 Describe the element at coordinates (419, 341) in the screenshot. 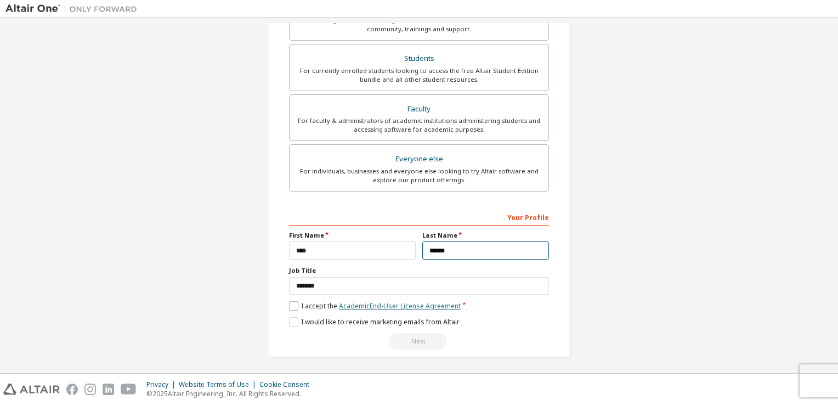

I see `div: Read and acccept EULA to continue` at that location.